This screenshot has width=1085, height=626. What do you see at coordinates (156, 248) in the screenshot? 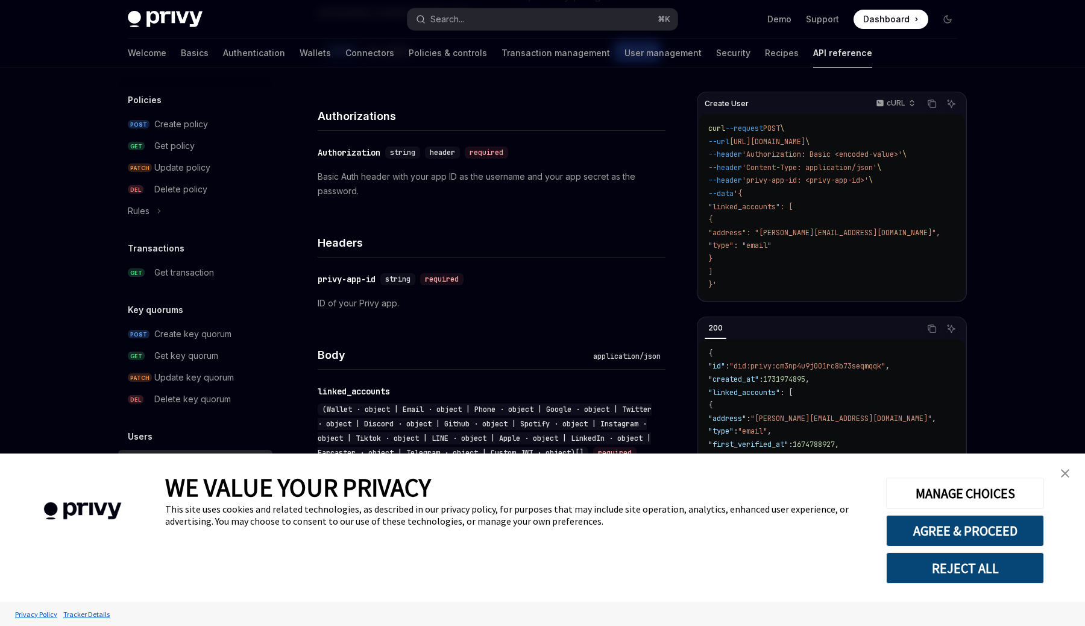
I see `h5: Transactions` at bounding box center [156, 248].